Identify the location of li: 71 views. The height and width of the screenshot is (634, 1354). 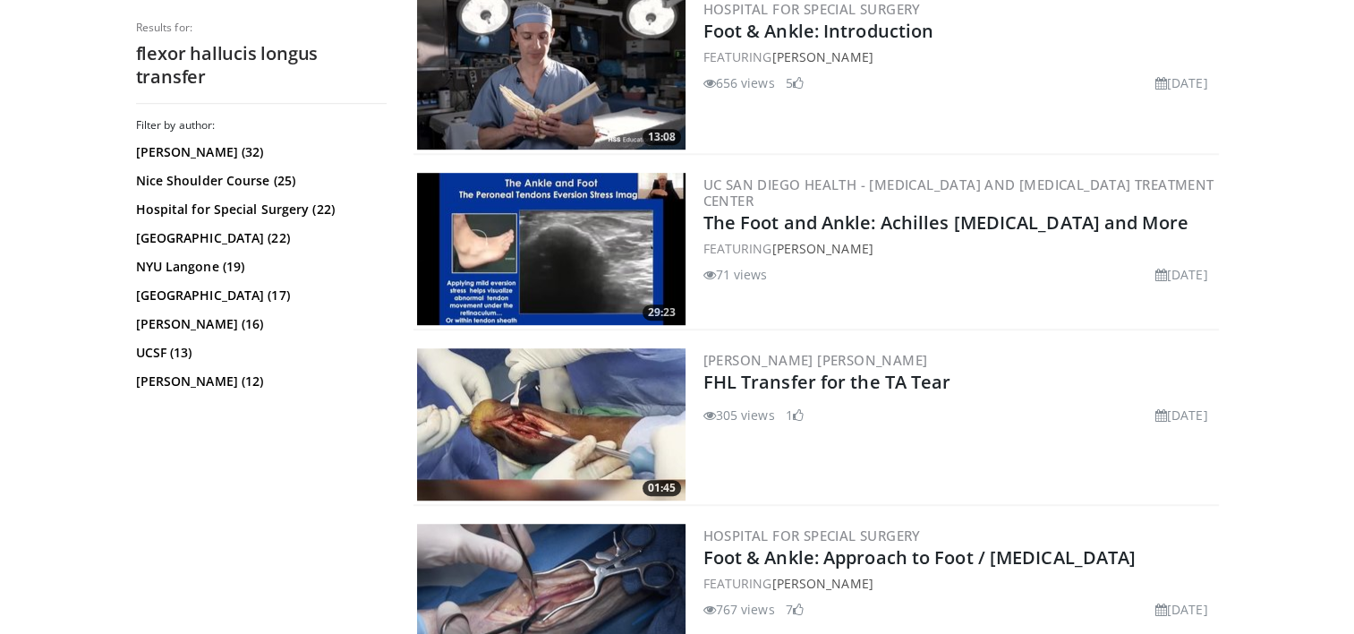
(736, 274).